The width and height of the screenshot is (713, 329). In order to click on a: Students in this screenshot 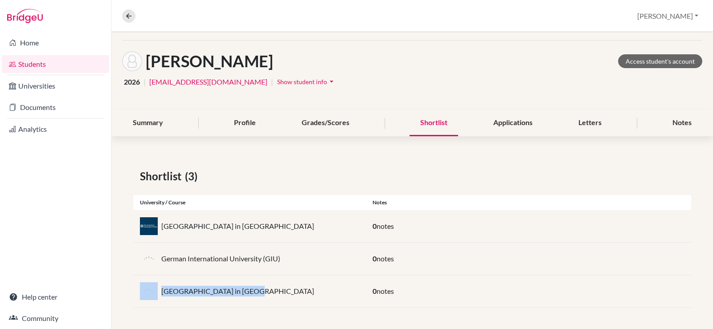, I will do `click(55, 64)`.